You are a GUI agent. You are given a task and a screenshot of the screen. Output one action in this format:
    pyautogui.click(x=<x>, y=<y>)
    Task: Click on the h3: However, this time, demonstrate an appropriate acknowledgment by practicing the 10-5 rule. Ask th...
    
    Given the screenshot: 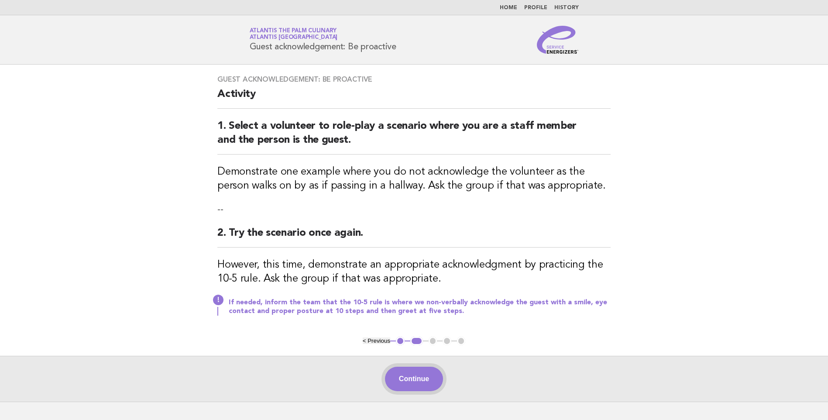 What is the action you would take?
    pyautogui.click(x=414, y=272)
    